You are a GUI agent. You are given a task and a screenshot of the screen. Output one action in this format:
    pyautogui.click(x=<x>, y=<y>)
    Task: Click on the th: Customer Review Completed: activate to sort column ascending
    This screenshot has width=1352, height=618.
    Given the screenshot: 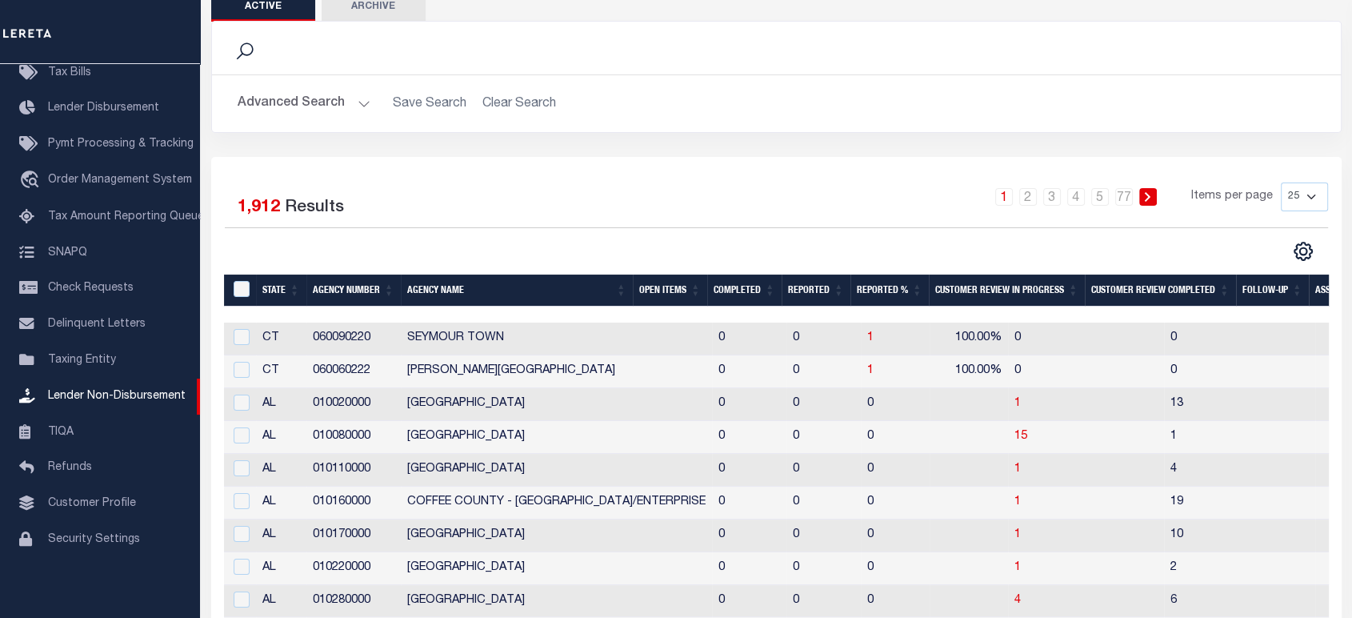 What is the action you would take?
    pyautogui.click(x=1160, y=290)
    